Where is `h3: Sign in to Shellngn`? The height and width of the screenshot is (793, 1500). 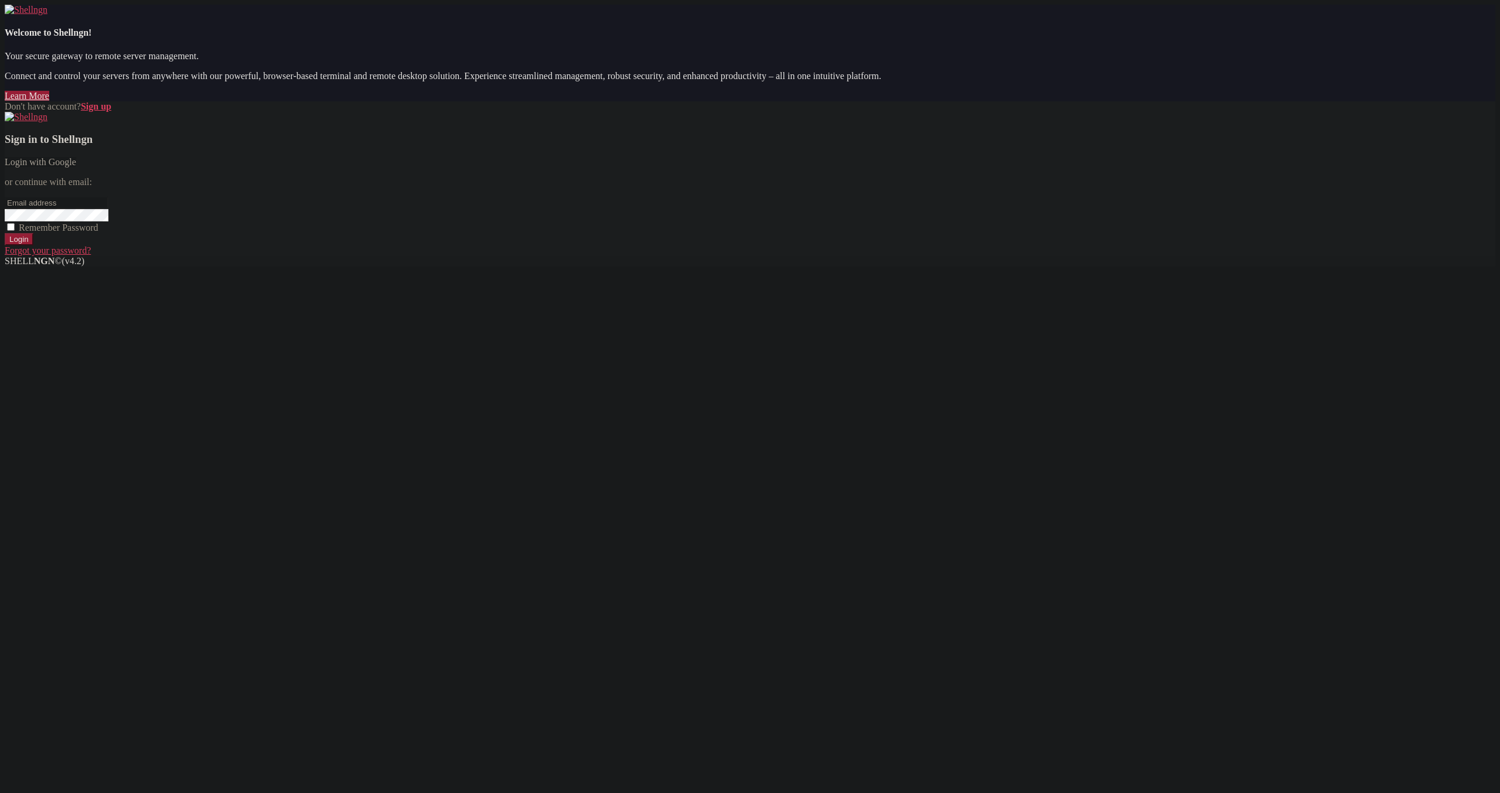 h3: Sign in to Shellngn is located at coordinates (750, 139).